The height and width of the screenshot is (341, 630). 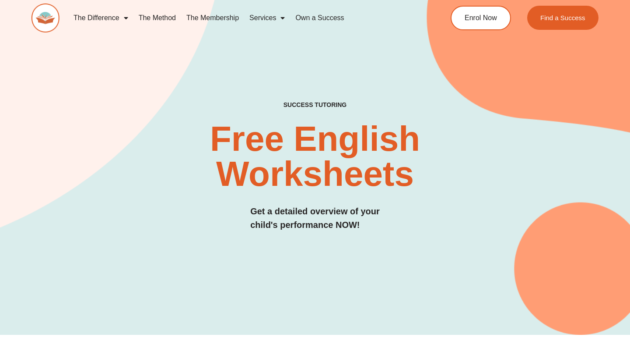 I want to click on a: Find a Success, so click(x=563, y=18).